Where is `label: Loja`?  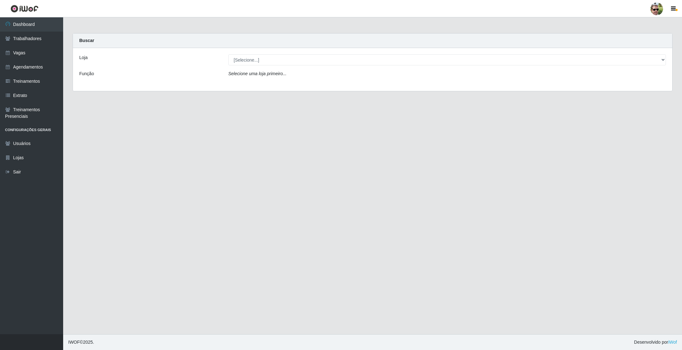
label: Loja is located at coordinates (83, 57).